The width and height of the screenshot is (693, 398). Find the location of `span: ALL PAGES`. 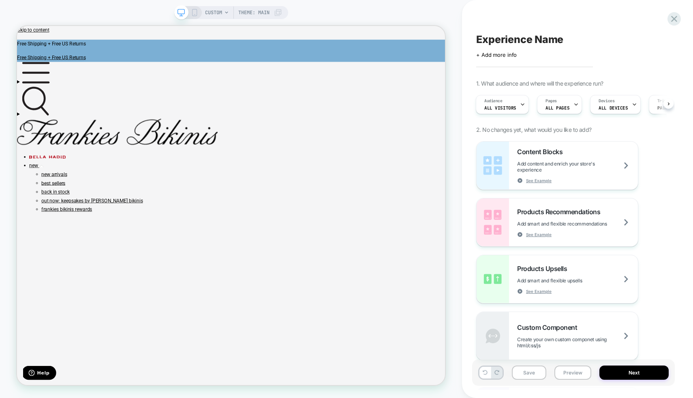

span: ALL PAGES is located at coordinates (558, 108).